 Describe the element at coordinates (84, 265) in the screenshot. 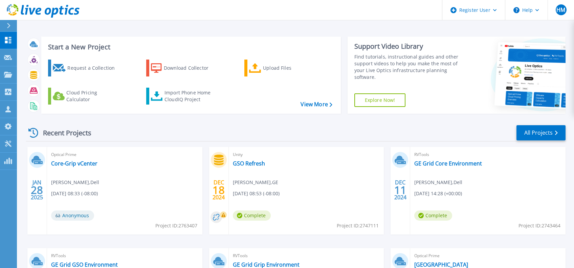

I see `a: GE Grid GSO Environment` at that location.